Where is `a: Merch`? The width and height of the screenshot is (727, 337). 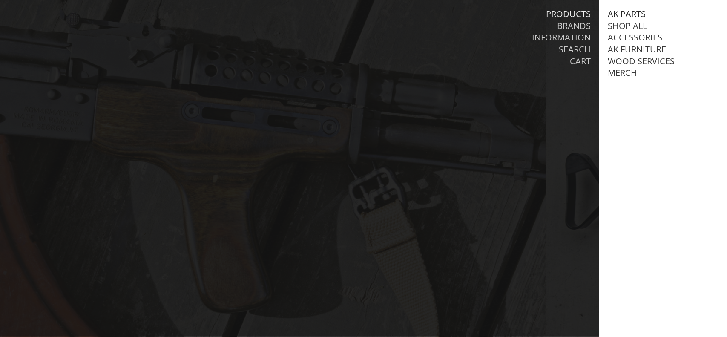 a: Merch is located at coordinates (623, 73).